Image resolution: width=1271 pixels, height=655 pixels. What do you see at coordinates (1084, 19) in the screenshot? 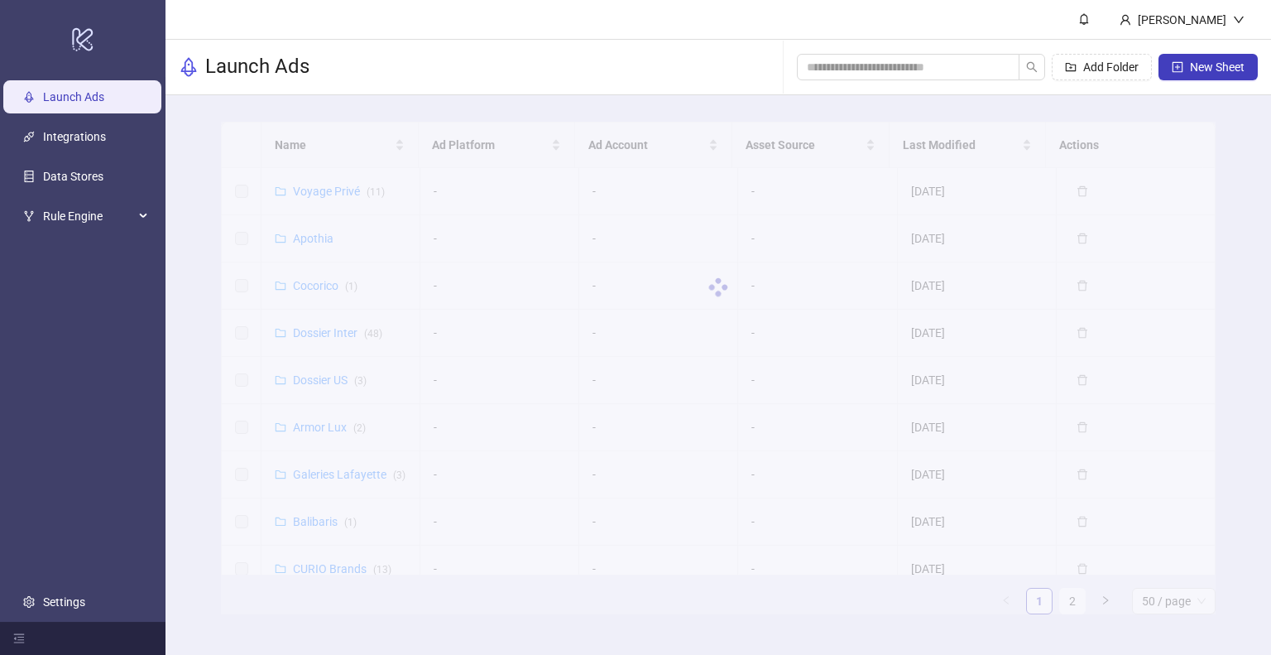
I see `span: bell` at bounding box center [1084, 19].